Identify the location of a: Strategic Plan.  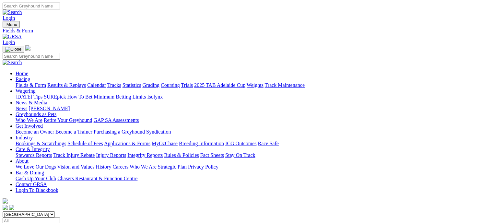
(172, 167).